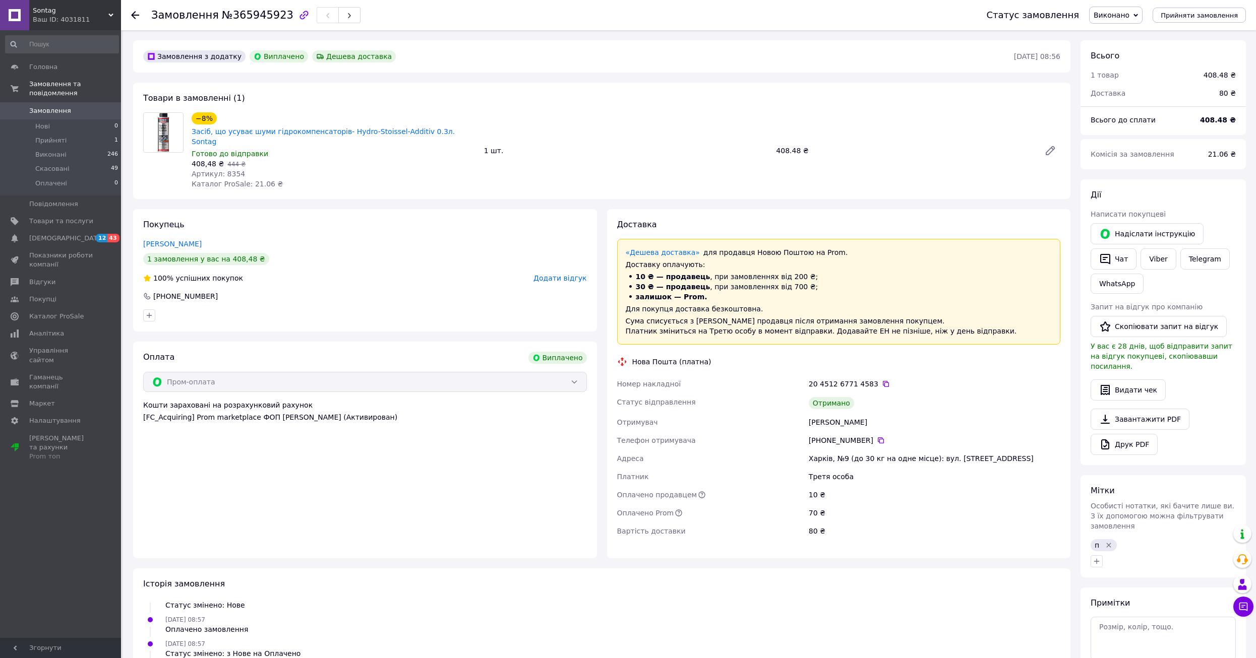  Describe the element at coordinates (1105, 75) in the screenshot. I see `span: 1 товар` at that location.